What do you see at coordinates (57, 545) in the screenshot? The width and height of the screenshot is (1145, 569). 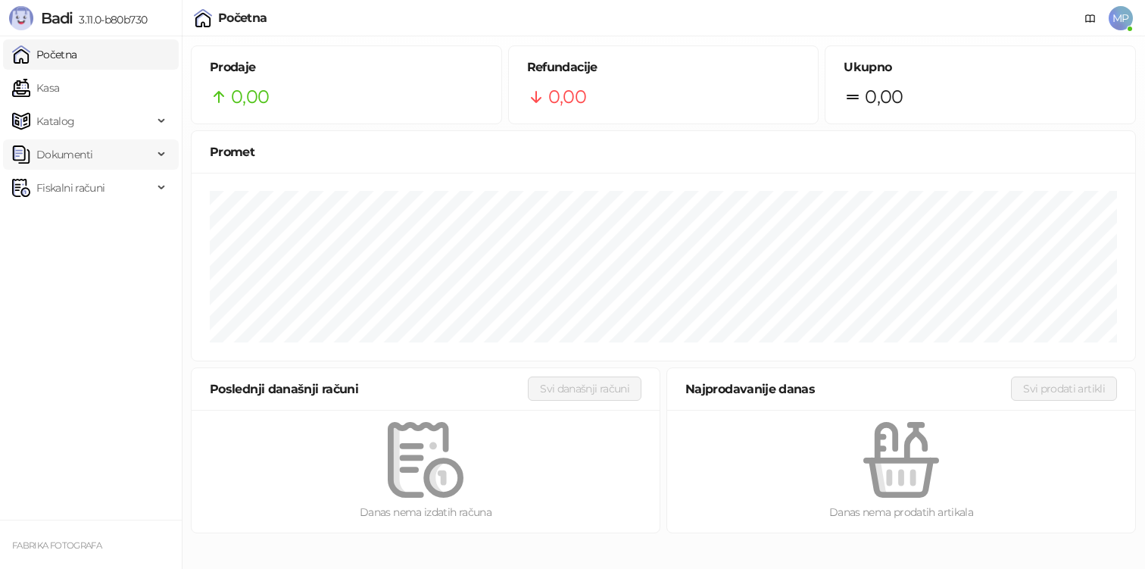 I see `small: FABRIKA FOTOGRAFA` at bounding box center [57, 545].